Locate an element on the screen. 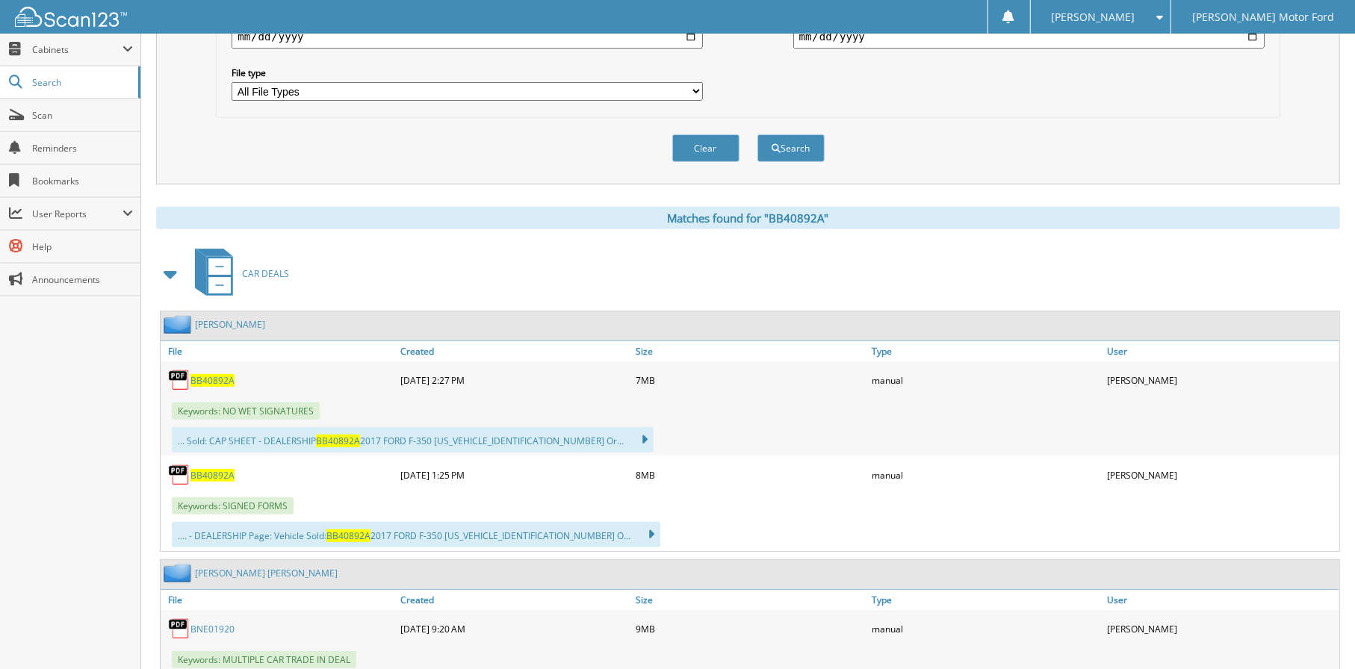  span: Announcements is located at coordinates (82, 279).